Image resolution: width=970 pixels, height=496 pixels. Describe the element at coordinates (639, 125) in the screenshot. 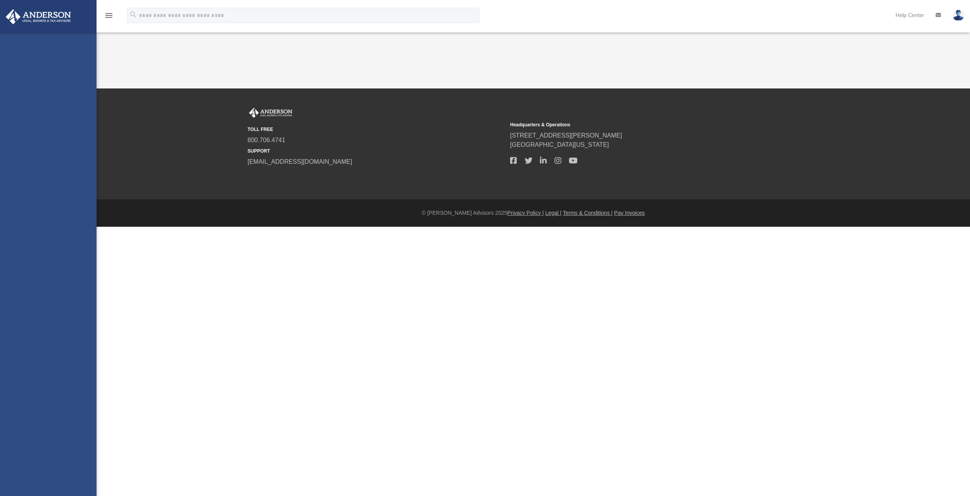

I see `small: Headquarters & Operations` at that location.